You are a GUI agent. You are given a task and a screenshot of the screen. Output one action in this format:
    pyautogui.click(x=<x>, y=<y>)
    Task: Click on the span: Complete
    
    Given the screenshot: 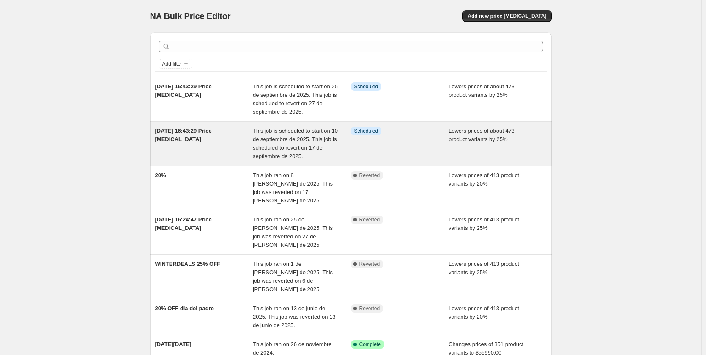 What is the action you would take?
    pyautogui.click(x=370, y=344)
    